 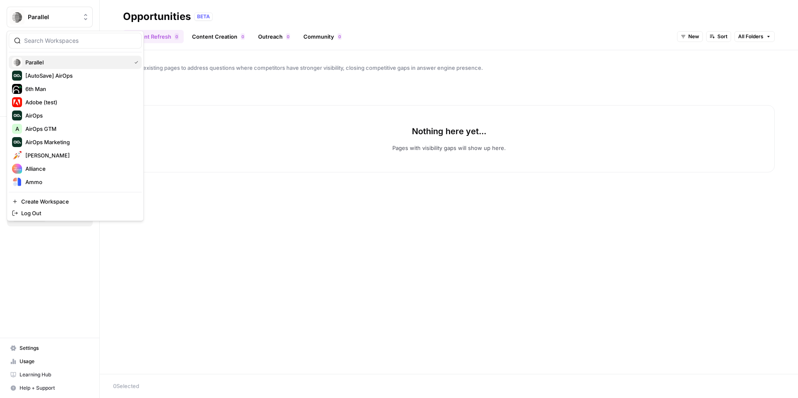 What do you see at coordinates (80, 102) in the screenshot?
I see `span: Adobe (test)` at bounding box center [80, 102].